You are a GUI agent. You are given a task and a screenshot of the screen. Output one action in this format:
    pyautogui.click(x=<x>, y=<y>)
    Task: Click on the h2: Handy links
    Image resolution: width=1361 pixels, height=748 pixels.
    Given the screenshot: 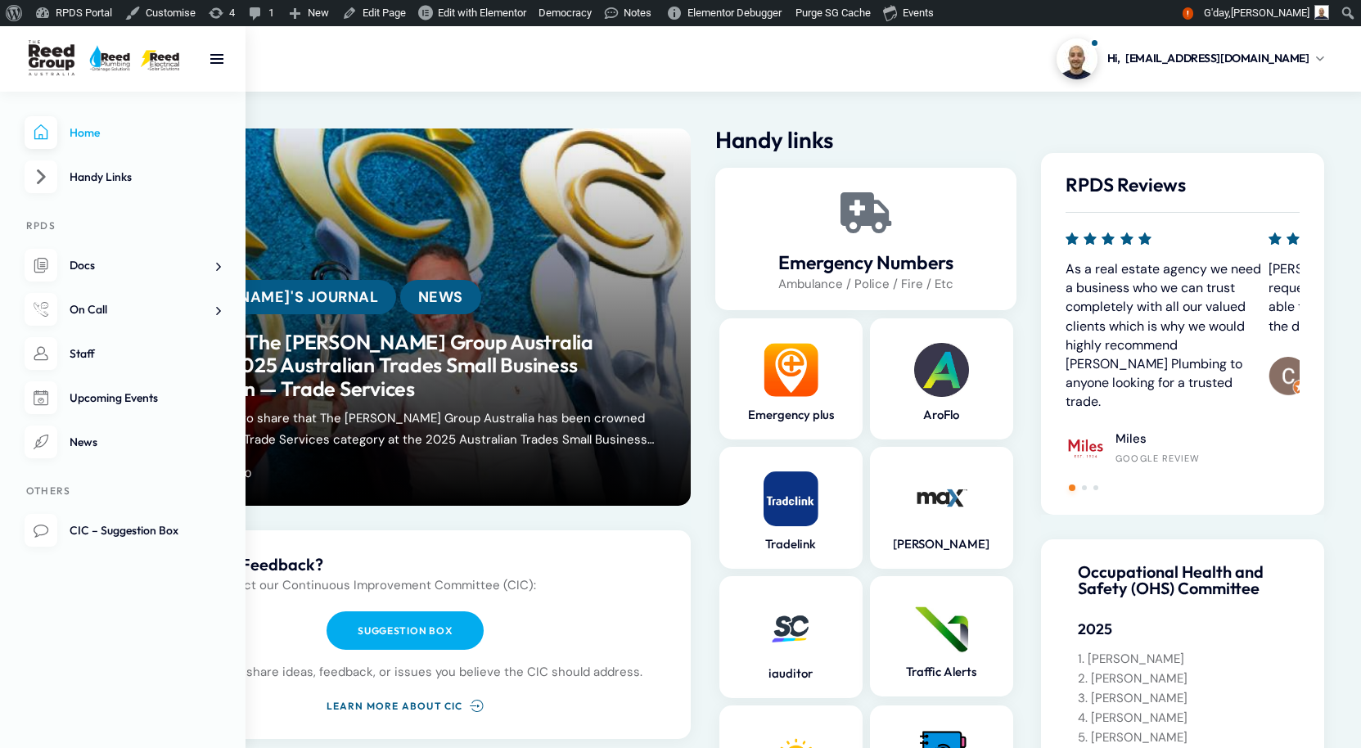 What is the action you would take?
    pyautogui.click(x=866, y=140)
    